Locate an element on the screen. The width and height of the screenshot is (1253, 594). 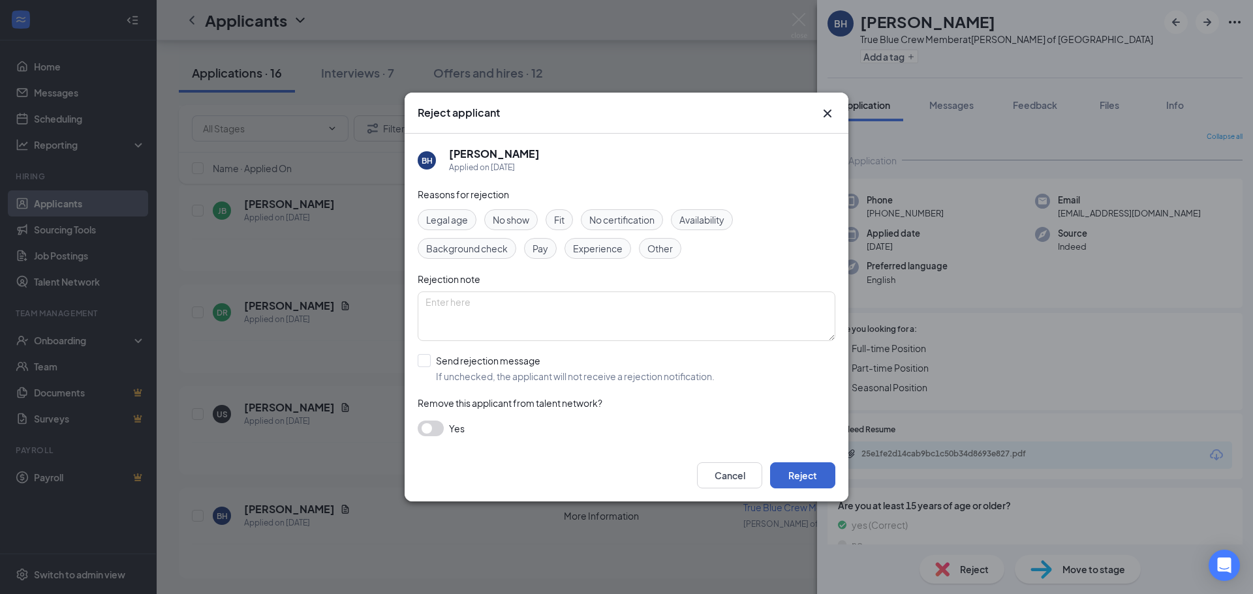
span: Rejection note is located at coordinates (449, 279).